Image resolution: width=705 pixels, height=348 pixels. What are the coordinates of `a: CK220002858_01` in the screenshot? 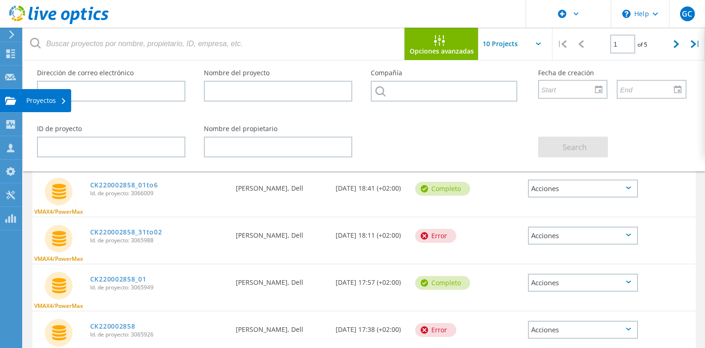 It's located at (118, 280).